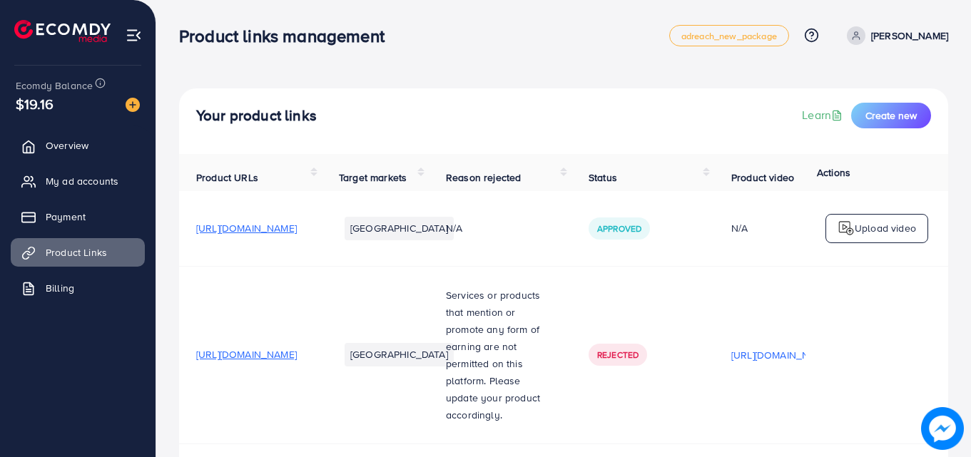 This screenshot has width=971, height=457. I want to click on span: Payment, so click(66, 217).